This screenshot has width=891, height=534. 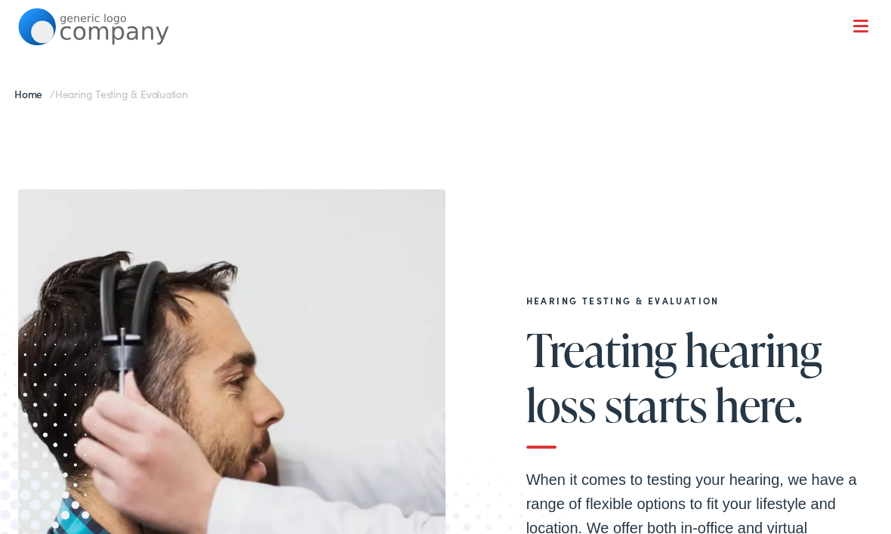 What do you see at coordinates (753, 350) in the screenshot?
I see `span: hearing` at bounding box center [753, 350].